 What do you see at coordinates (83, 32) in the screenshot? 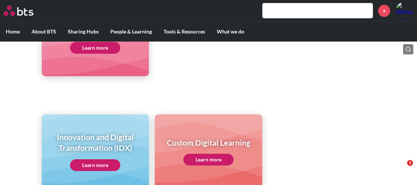
I see `label: Sharing Hubs` at bounding box center [83, 32].